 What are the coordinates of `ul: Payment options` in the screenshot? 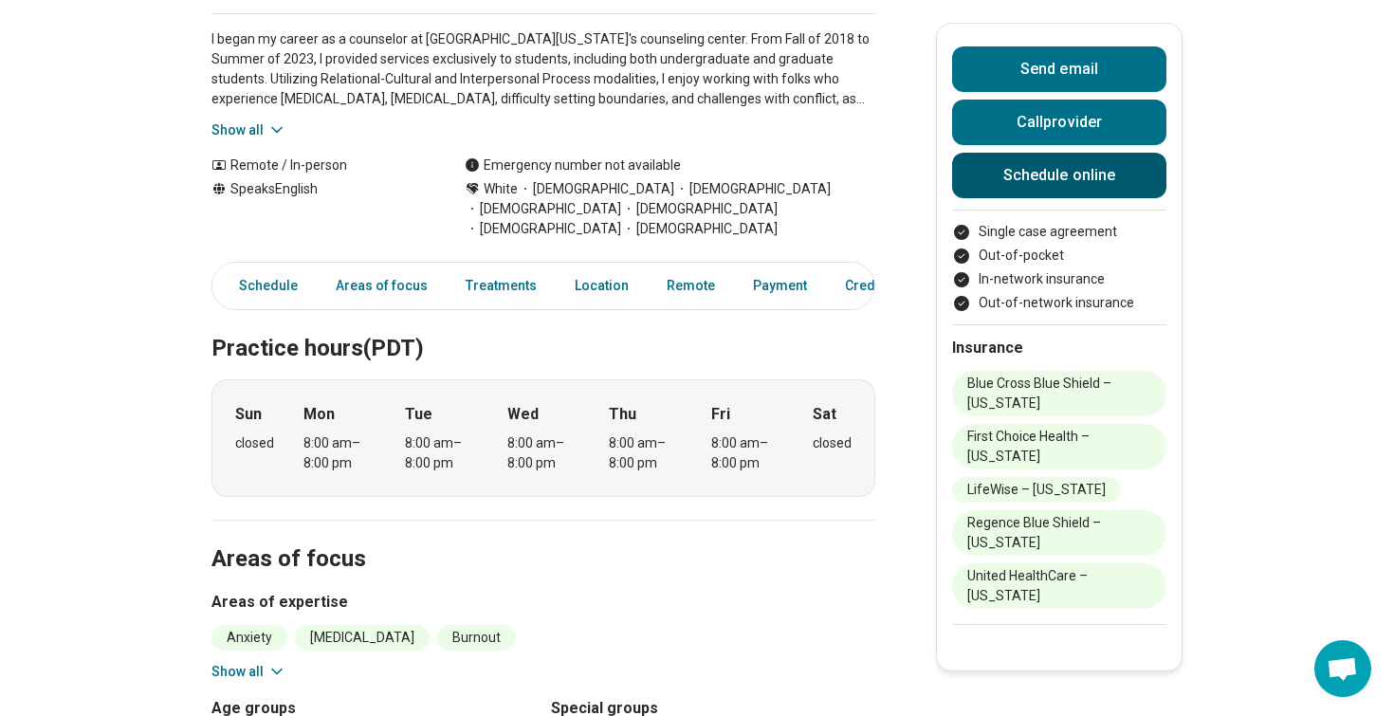 It's located at (1059, 267).